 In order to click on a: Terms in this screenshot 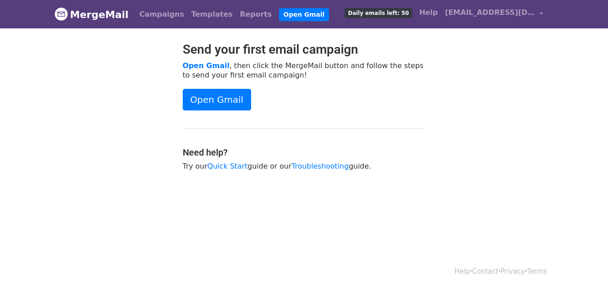, I will do `click(537, 271)`.